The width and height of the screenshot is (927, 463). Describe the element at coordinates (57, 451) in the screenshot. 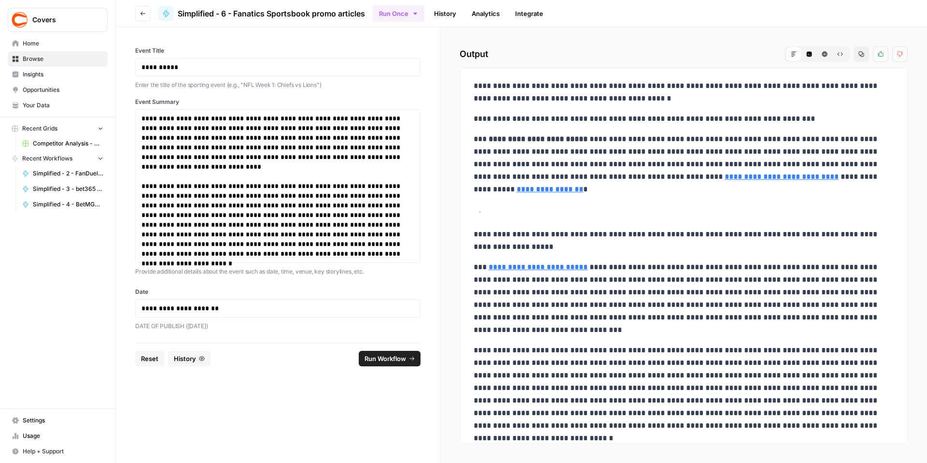

I see `button: Help + Support` at that location.